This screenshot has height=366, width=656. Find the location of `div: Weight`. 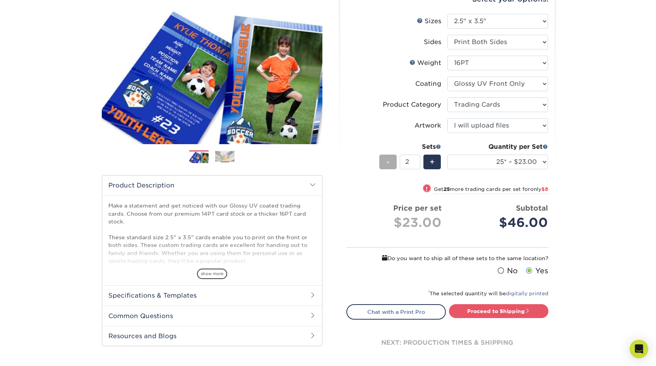

div: Weight is located at coordinates (425, 63).